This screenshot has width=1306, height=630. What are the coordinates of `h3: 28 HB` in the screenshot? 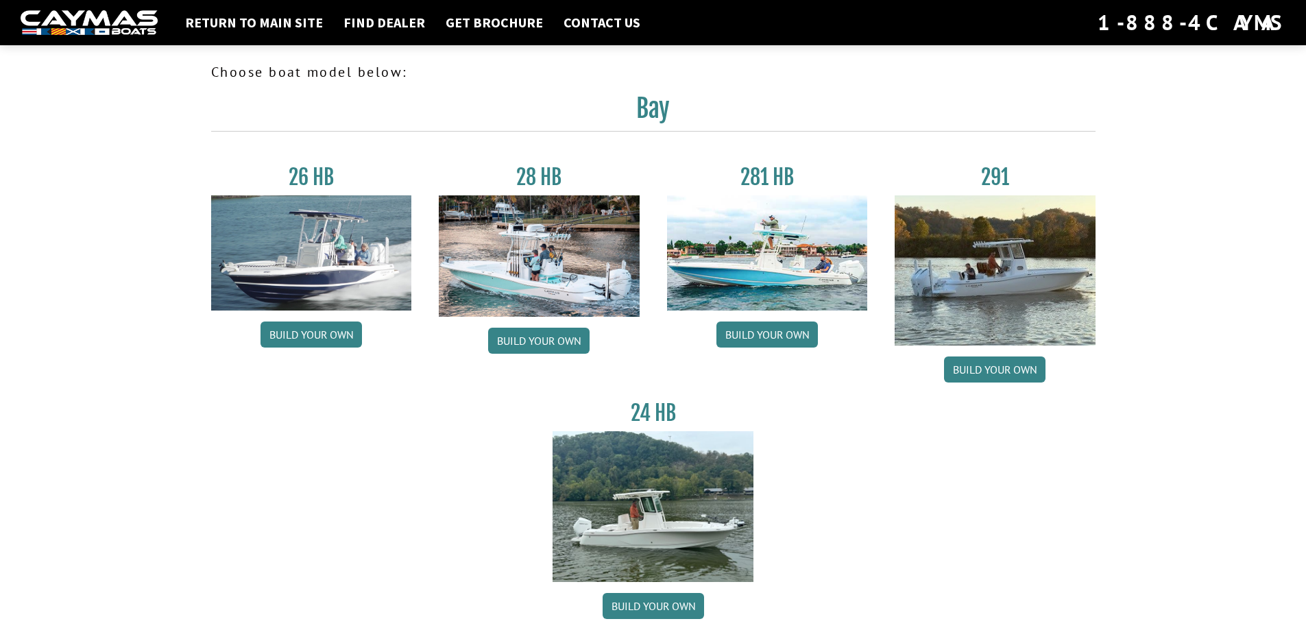 It's located at (539, 177).